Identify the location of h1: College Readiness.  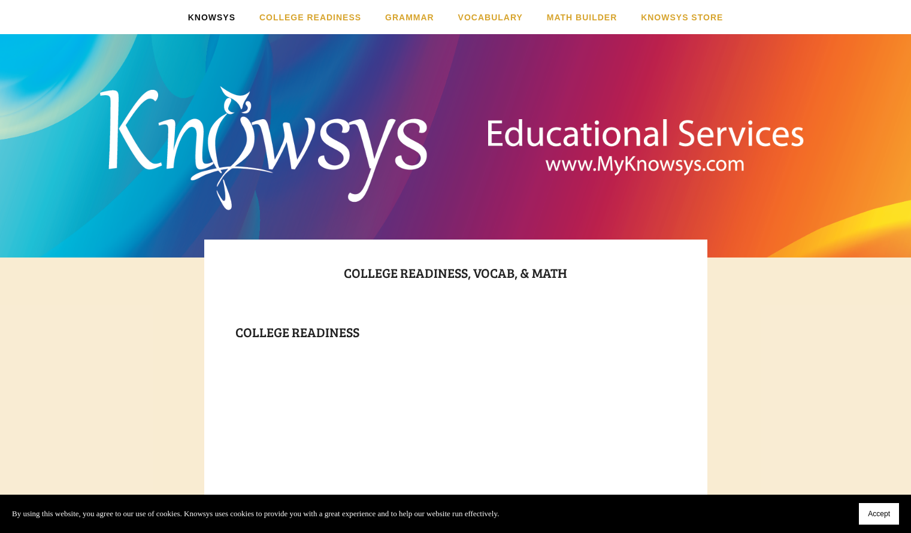
(456, 332).